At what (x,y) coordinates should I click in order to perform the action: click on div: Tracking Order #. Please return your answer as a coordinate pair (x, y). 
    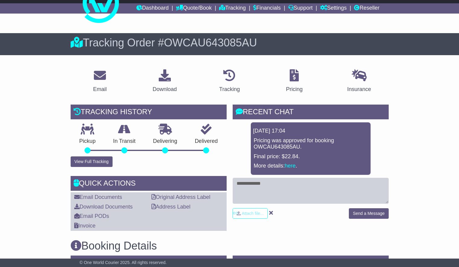
    Looking at the image, I should click on (230, 43).